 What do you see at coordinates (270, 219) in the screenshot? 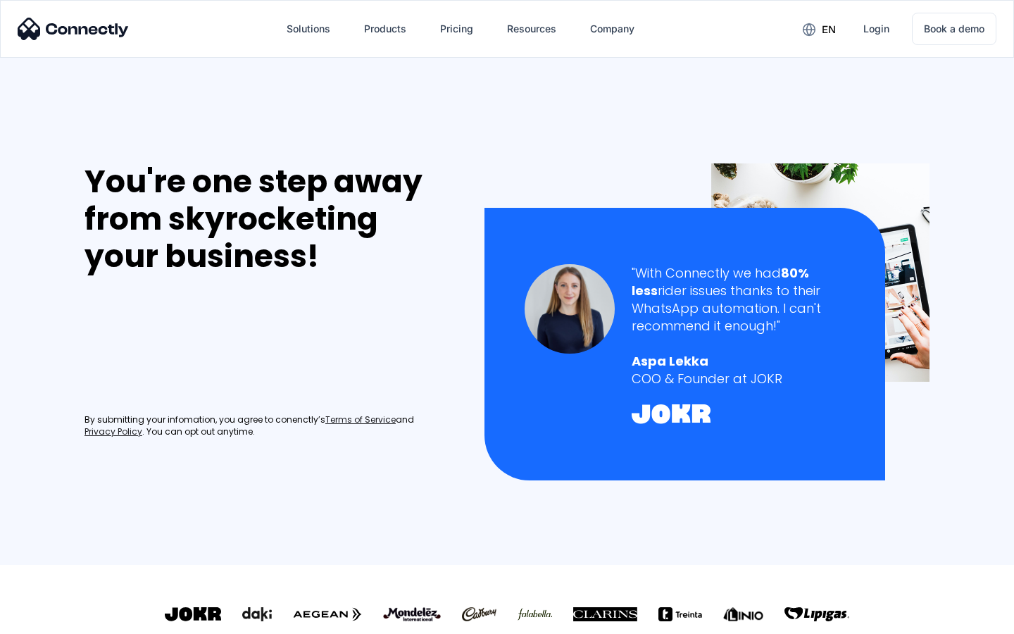
I see `div: You're one step away from skyrocketing your business!` at bounding box center [270, 219].